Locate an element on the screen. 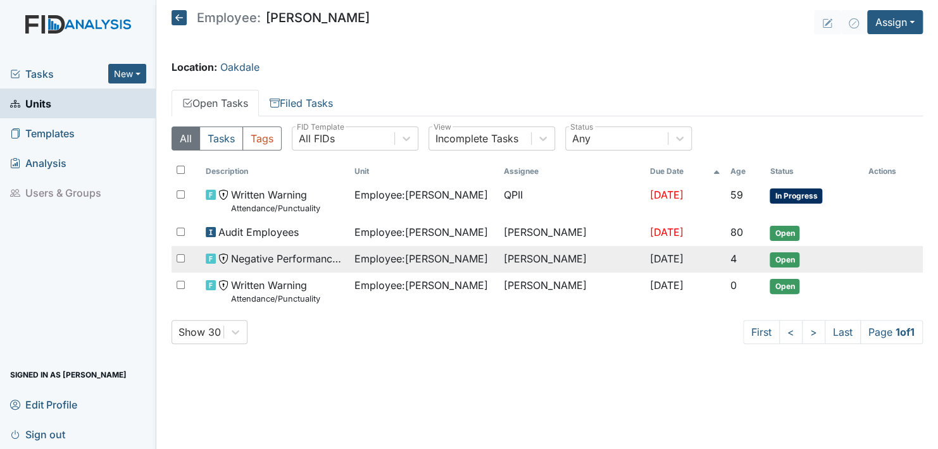  span: Employee: is located at coordinates (228, 18).